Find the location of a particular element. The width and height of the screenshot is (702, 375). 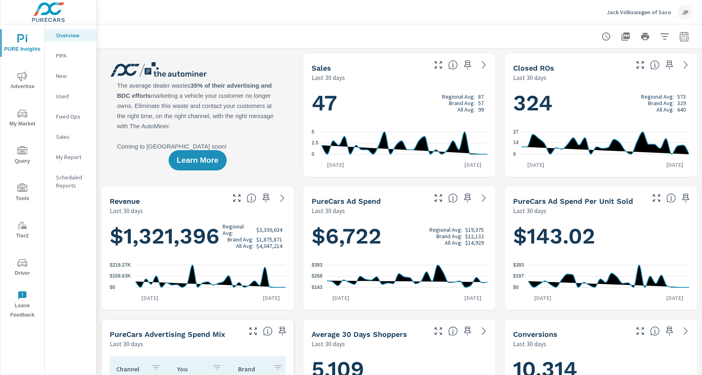

div: New is located at coordinates (70, 76).